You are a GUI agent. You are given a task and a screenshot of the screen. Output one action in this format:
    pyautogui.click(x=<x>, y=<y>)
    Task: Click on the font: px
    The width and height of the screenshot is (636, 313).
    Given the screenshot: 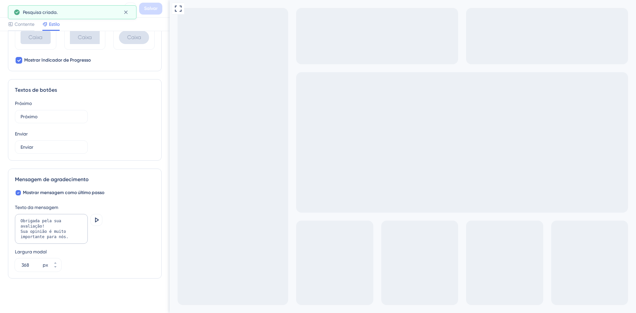 What is the action you would take?
    pyautogui.click(x=45, y=265)
    